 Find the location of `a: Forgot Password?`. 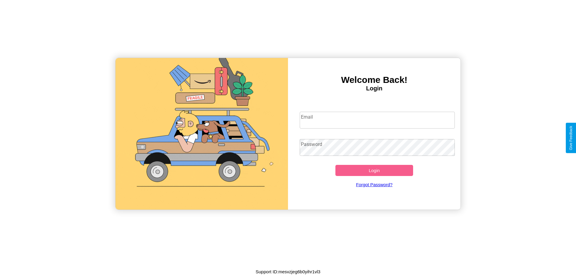

a: Forgot Password? is located at coordinates (374, 184).